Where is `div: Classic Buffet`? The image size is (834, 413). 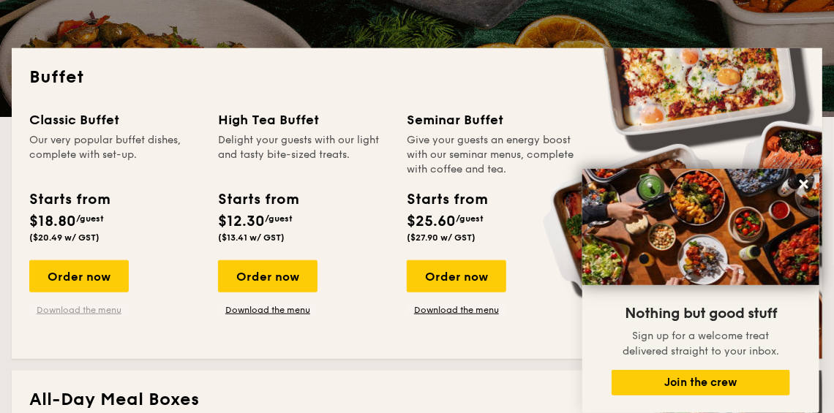 div: Classic Buffet is located at coordinates (115, 120).